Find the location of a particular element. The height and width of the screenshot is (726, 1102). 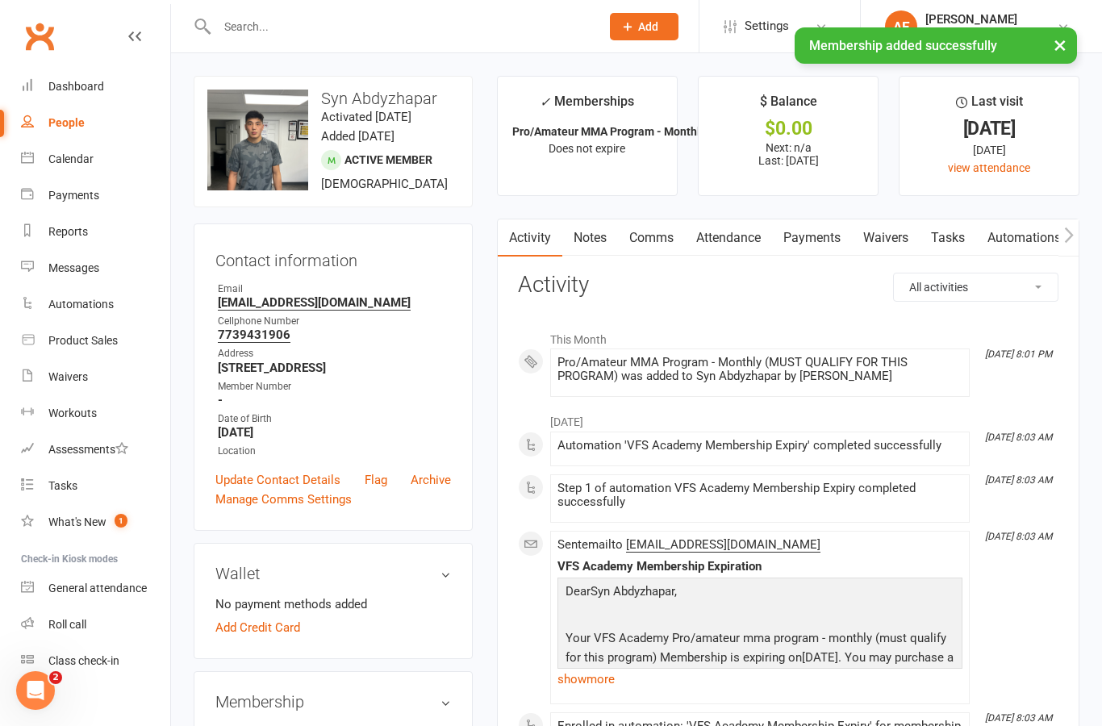

a: Roll call is located at coordinates (95, 625).